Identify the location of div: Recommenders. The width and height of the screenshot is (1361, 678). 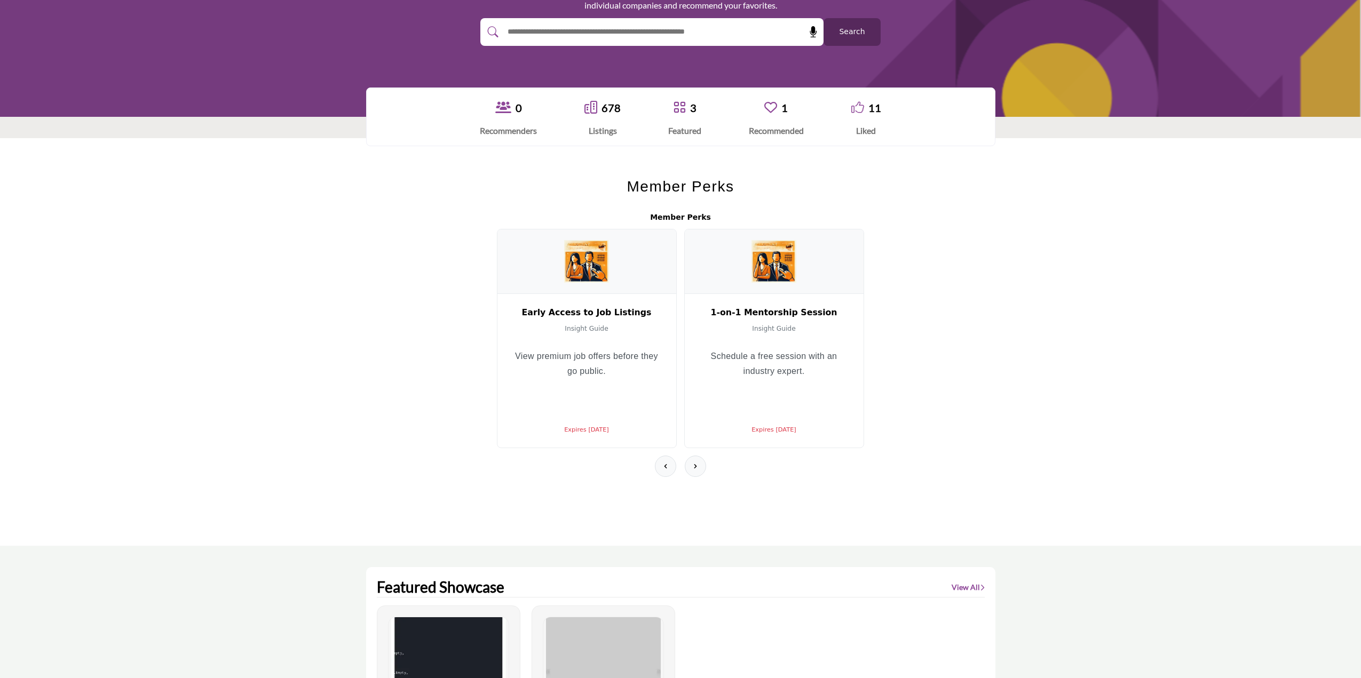
(508, 131).